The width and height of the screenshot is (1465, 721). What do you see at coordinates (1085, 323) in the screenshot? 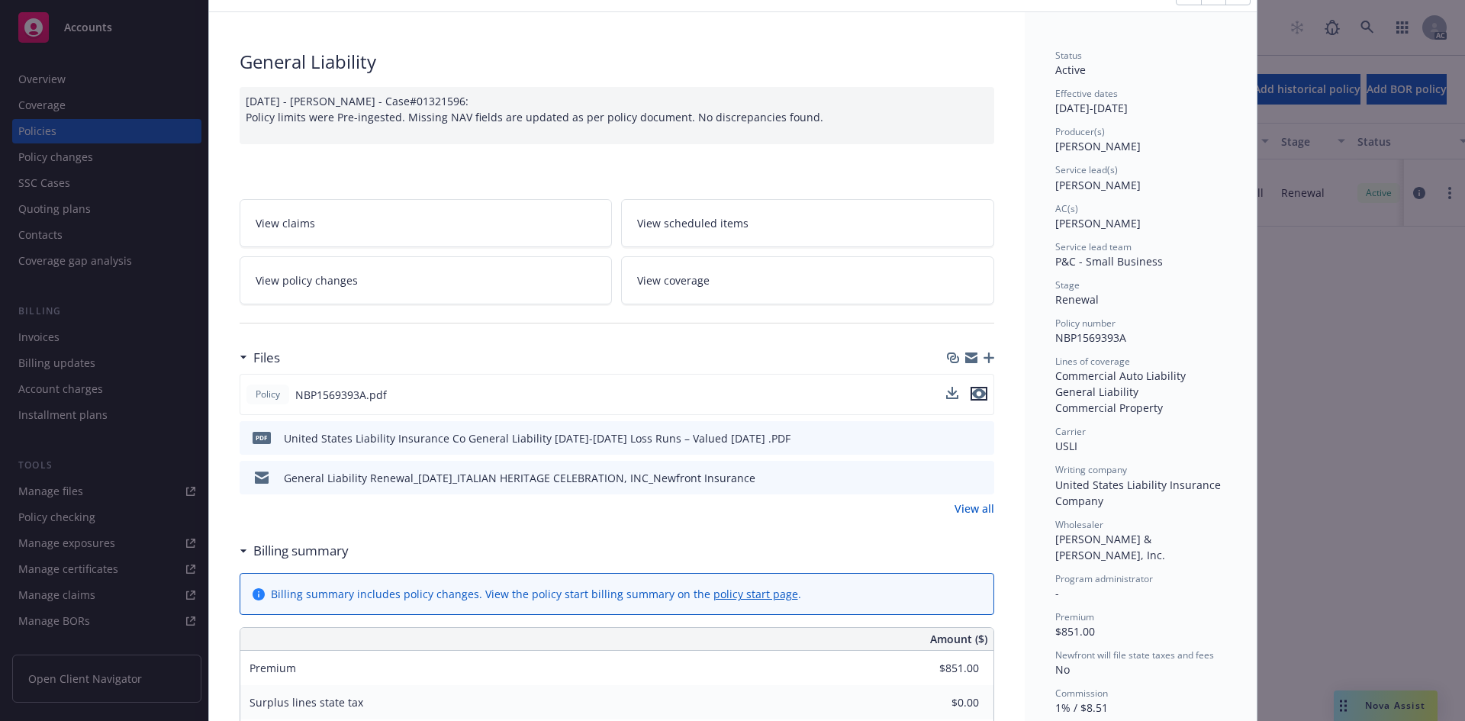
I see `span: Policy number` at bounding box center [1085, 323].